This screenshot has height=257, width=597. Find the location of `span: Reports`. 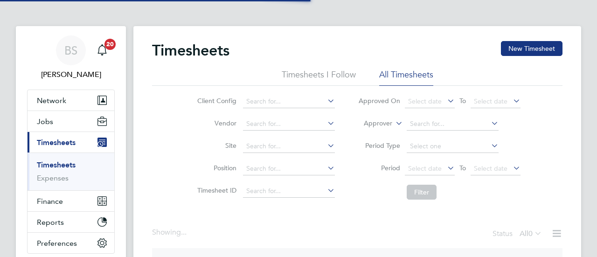

span: Reports is located at coordinates (50, 222).